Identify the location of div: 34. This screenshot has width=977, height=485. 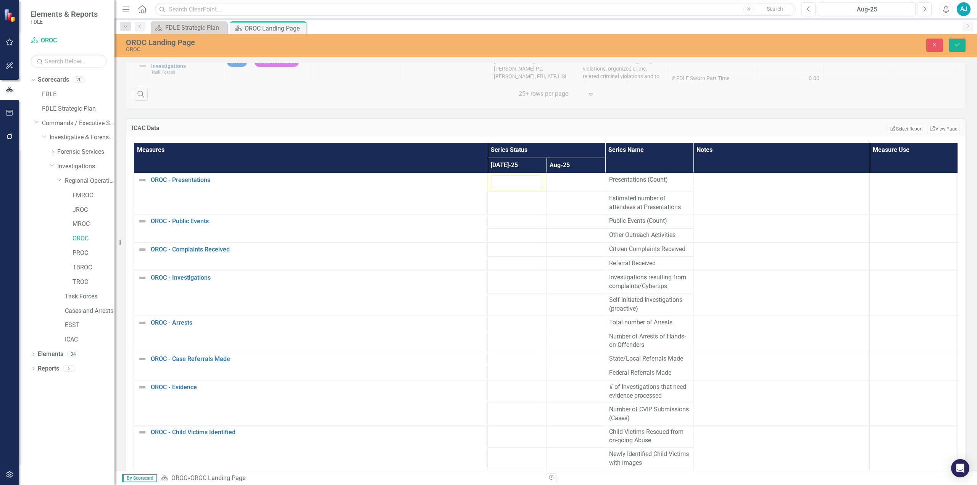
(73, 354).